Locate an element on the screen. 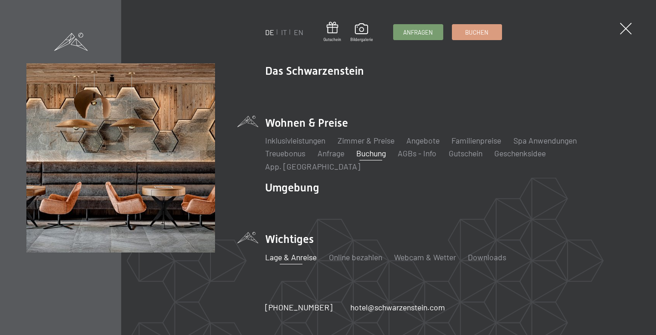 The image size is (656, 335). a: Bildergalerie is located at coordinates (362, 33).